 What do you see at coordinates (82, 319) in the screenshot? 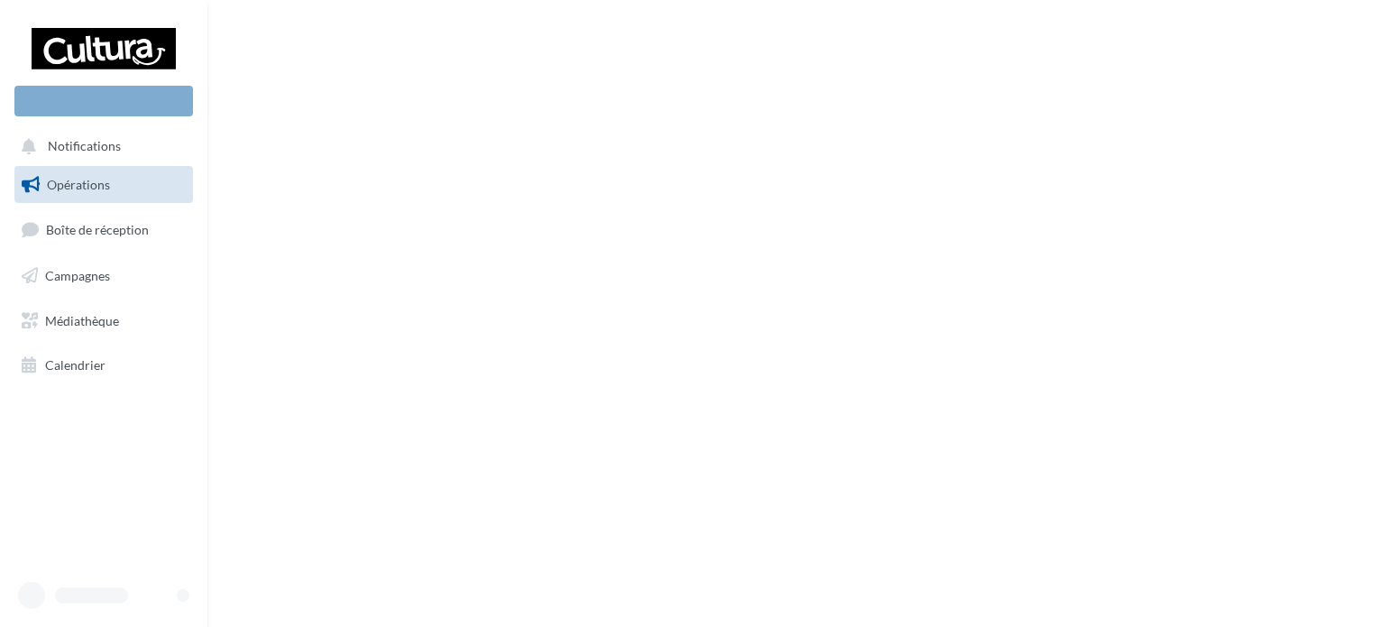
I see `span: Médiathèque` at bounding box center [82, 319].